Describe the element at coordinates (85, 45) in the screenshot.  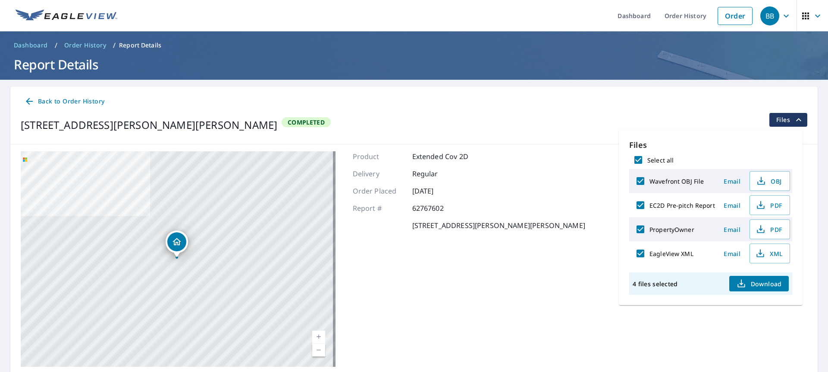
I see `span: Order History` at that location.